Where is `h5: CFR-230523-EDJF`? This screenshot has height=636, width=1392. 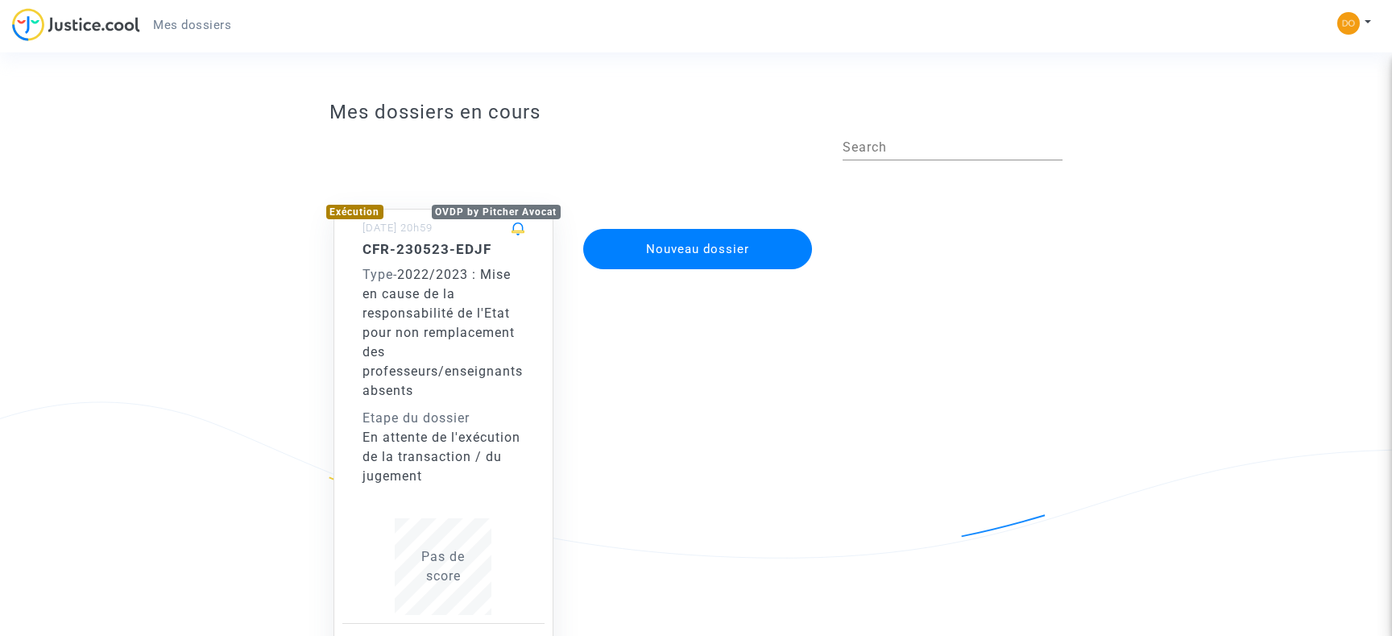
h5: CFR-230523-EDJF is located at coordinates (444, 249).